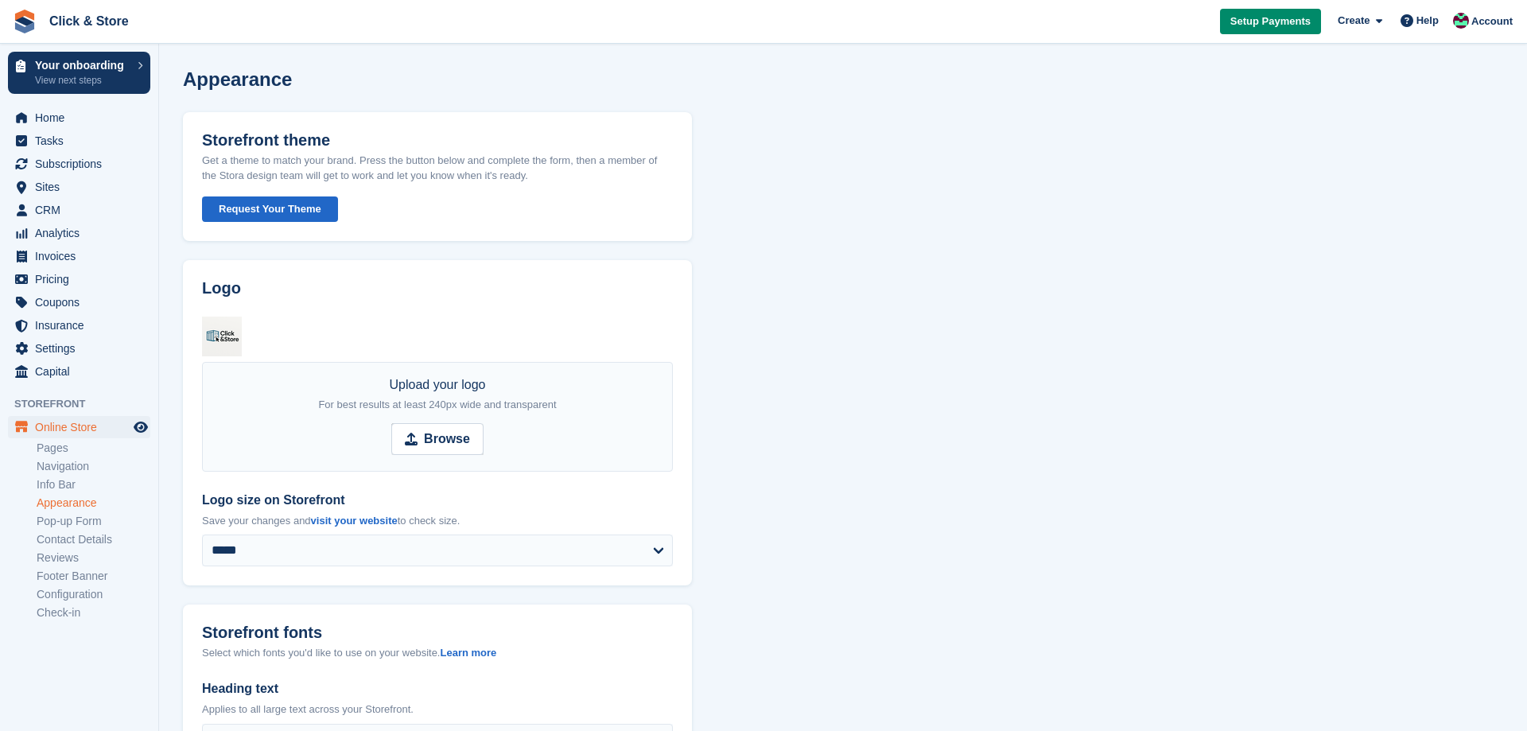  Describe the element at coordinates (93, 521) in the screenshot. I see `a: Pop-up Form` at that location.